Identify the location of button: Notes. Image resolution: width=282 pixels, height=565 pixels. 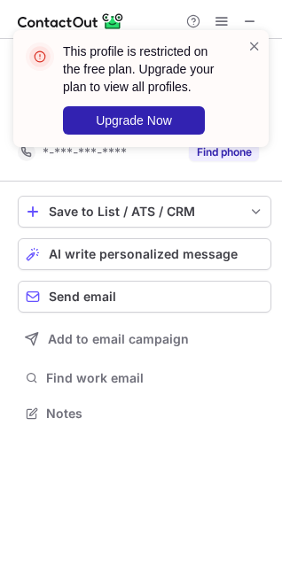
(144, 414).